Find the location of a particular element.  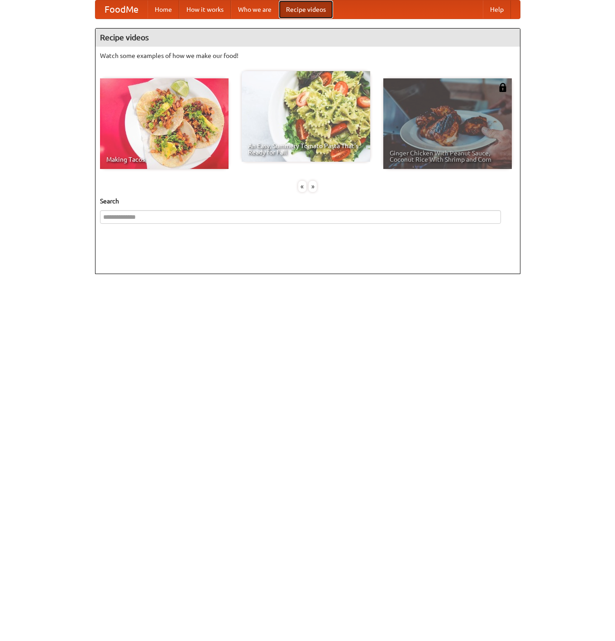

a: Making Tacos is located at coordinates (164, 124).